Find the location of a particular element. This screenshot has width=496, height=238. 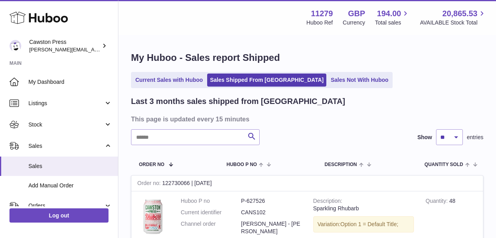

div: Huboo Ref is located at coordinates (320, 22).